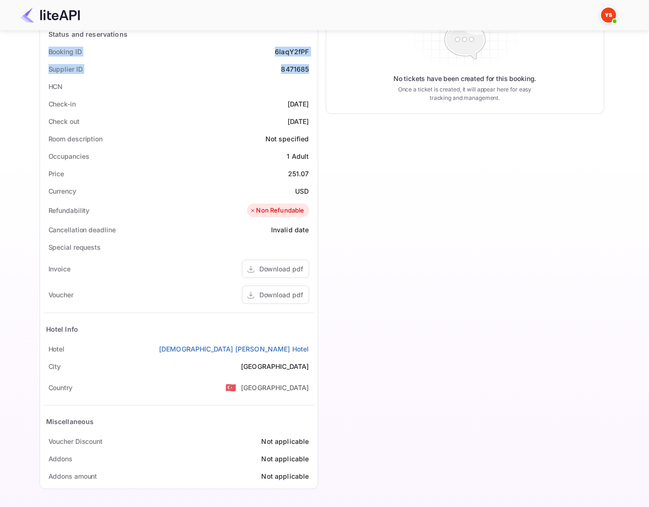 This screenshot has height=507, width=649. Describe the element at coordinates (609, 15) in the screenshot. I see `img: Yandex Support` at that location.